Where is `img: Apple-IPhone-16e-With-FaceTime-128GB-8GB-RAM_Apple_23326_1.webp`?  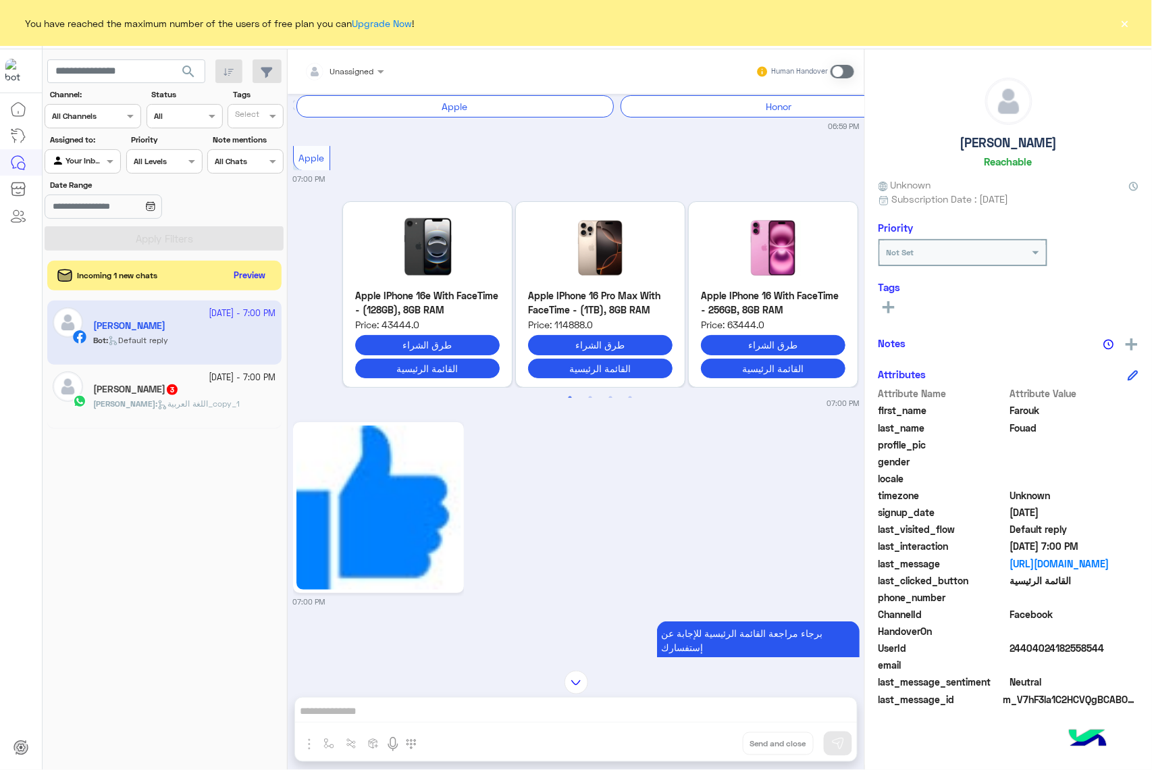
img: Apple-IPhone-16e-With-FaceTime-128GB-8GB-RAM_Apple_23326_1.webp is located at coordinates (427, 248).